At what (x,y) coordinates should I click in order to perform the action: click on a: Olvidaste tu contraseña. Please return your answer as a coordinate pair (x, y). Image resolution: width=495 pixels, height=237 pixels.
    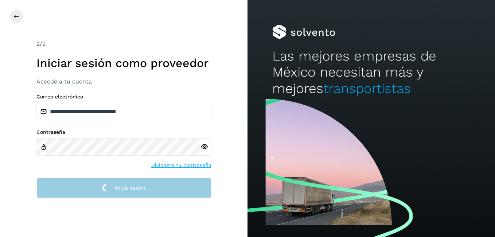
    Looking at the image, I should click on (181, 165).